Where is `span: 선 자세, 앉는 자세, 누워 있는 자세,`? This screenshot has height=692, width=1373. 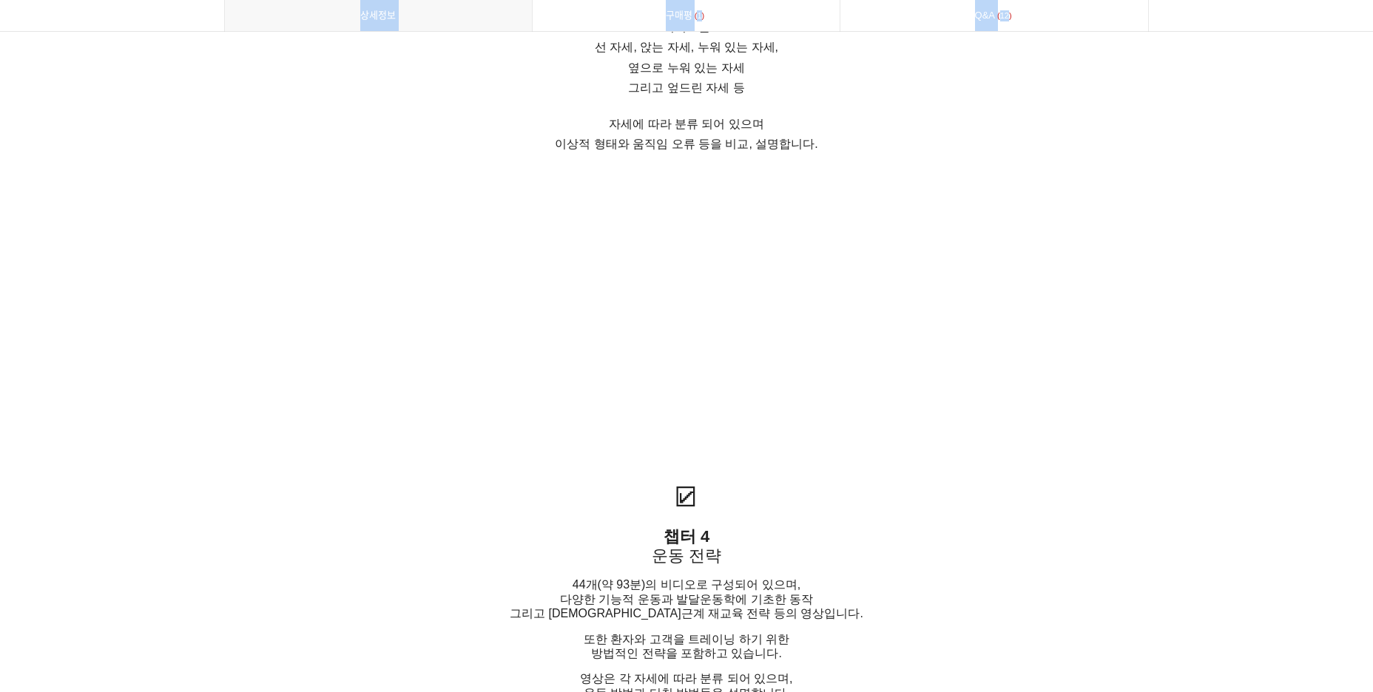 span: 선 자세, 앉는 자세, 누워 있는 자세, is located at coordinates (687, 47).